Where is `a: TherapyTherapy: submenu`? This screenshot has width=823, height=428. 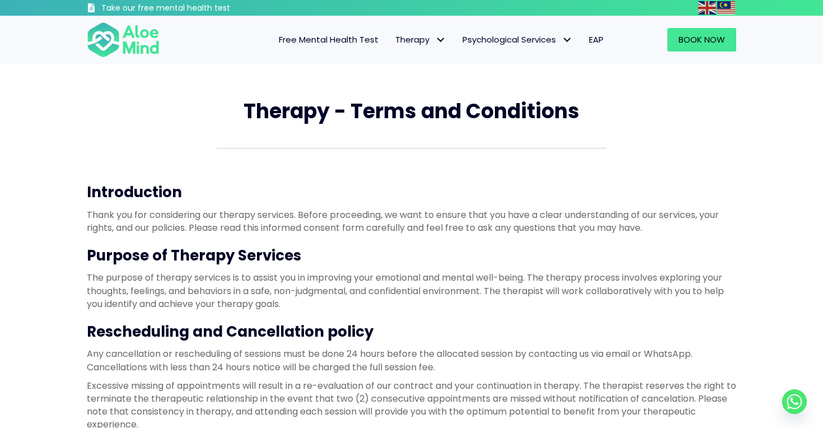
a: TherapyTherapy: submenu is located at coordinates (420, 40).